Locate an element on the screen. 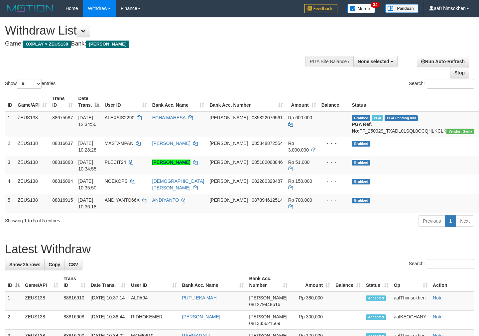  a: ANDIYANTO is located at coordinates (166, 200).